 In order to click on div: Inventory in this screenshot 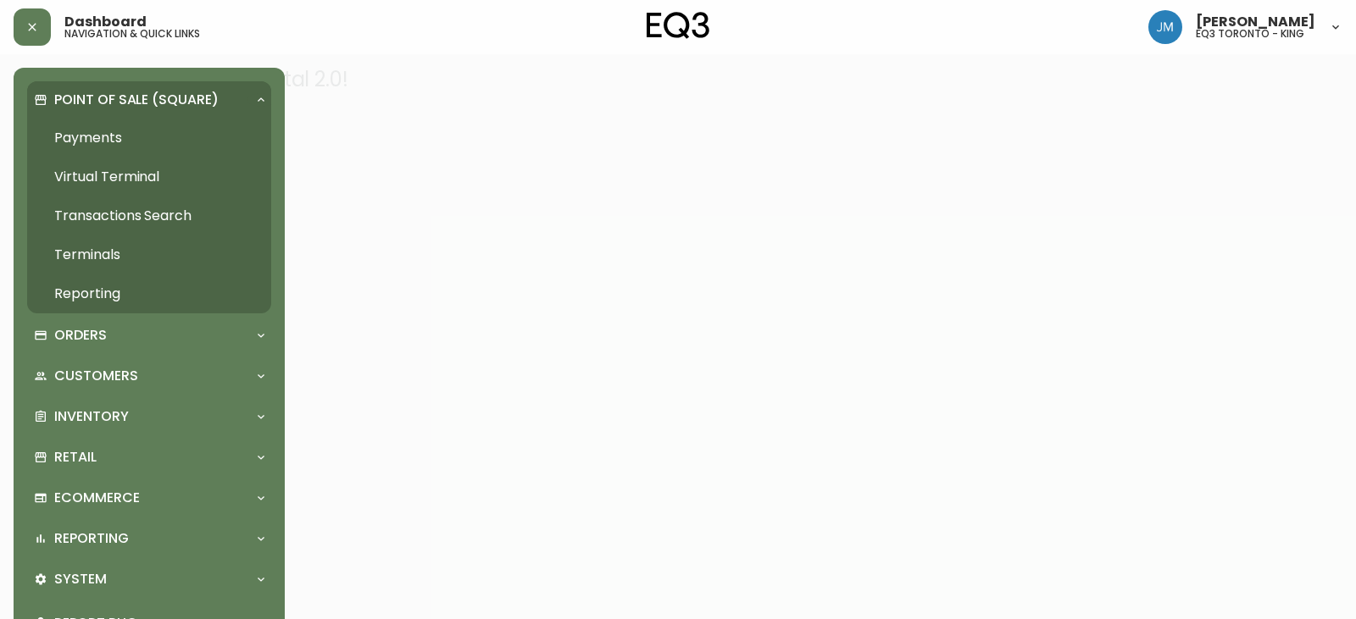, I will do `click(149, 417)`.